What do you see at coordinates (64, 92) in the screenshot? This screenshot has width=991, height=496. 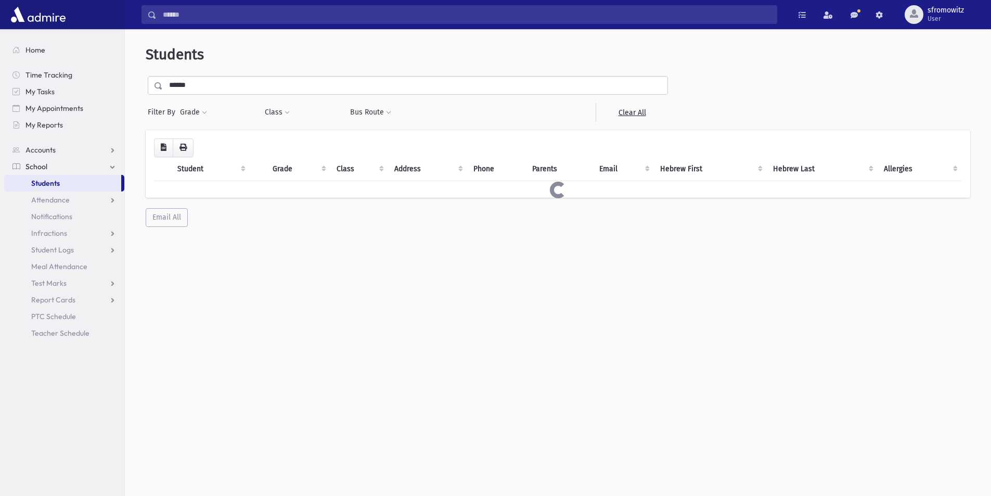 I see `a: My Tasks` at bounding box center [64, 92].